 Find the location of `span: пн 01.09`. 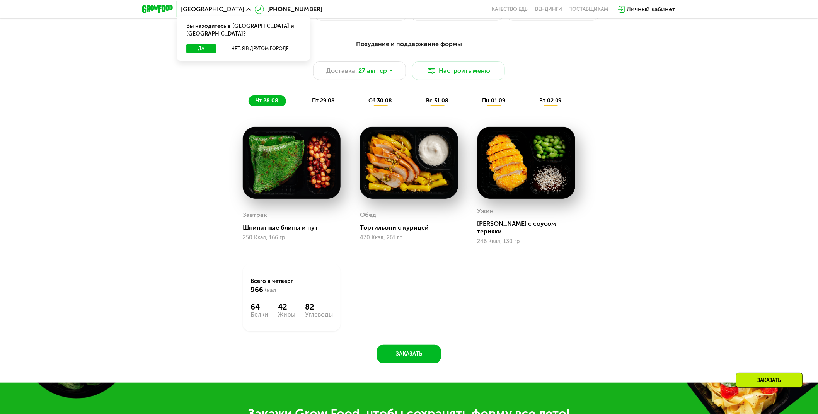

span: пн 01.09 is located at coordinates (494, 101).